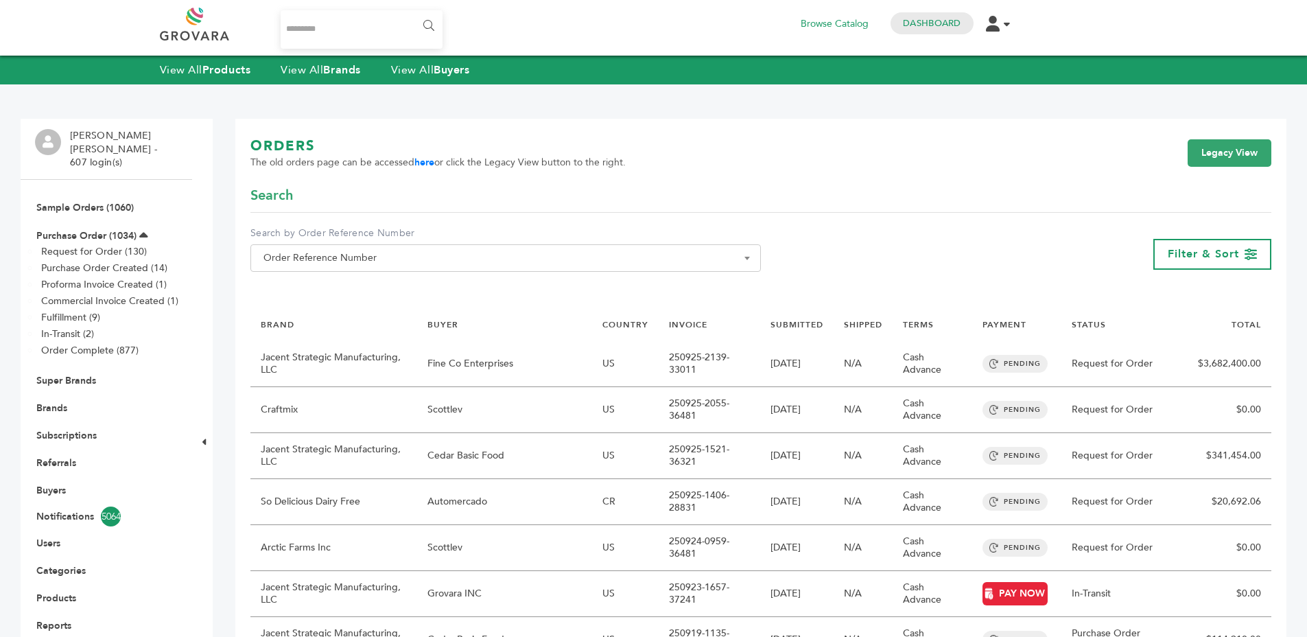 The image size is (1307, 637). Describe the element at coordinates (506, 233) in the screenshot. I see `label: Search by Order Reference Number` at that location.